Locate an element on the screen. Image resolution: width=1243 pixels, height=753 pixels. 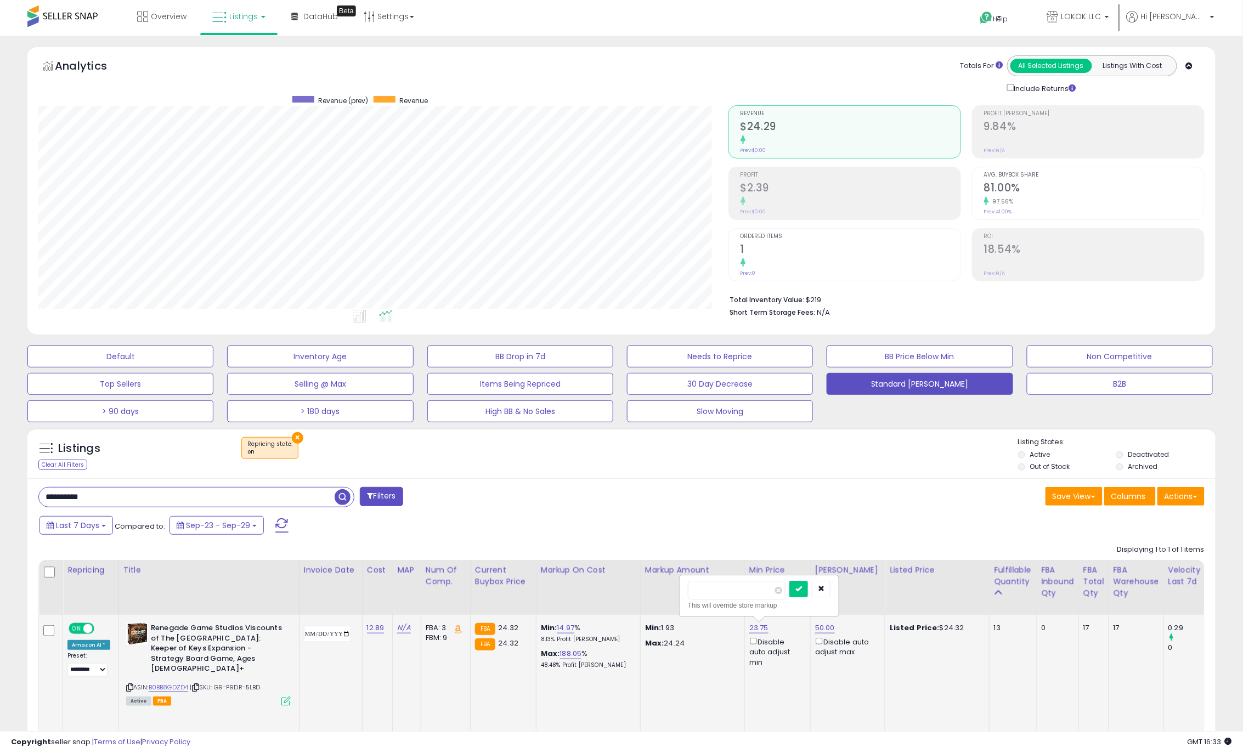
b: Short Term Storage Fees: is located at coordinates (773, 312).